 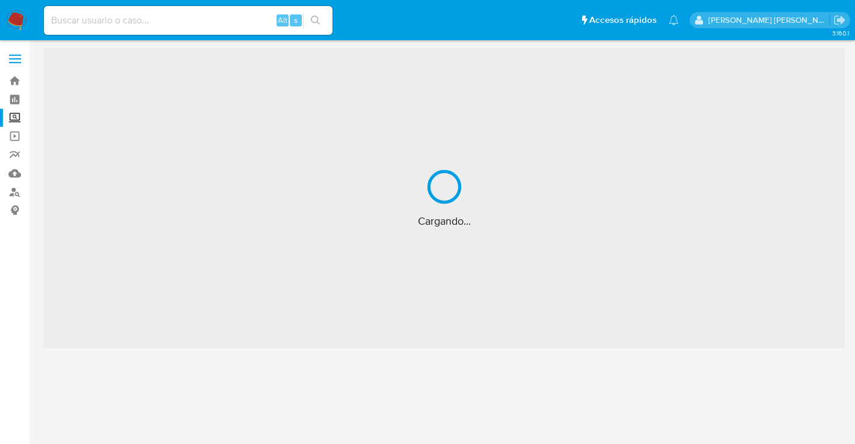 What do you see at coordinates (283, 20) in the screenshot?
I see `span: Alt` at bounding box center [283, 20].